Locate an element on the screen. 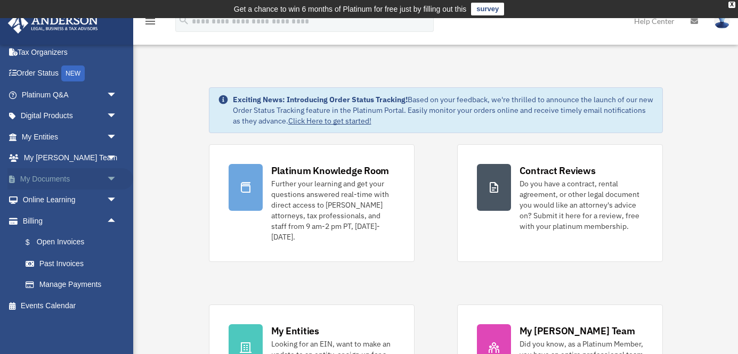 This screenshot has height=354, width=738. div: Do you have a contract, rental agreement, or other legal document you would like an attorney's ad... is located at coordinates (581, 205).